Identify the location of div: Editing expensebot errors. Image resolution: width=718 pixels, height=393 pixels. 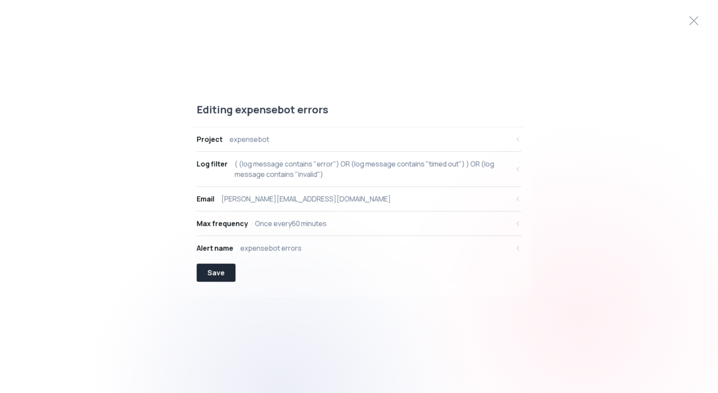
(359, 115).